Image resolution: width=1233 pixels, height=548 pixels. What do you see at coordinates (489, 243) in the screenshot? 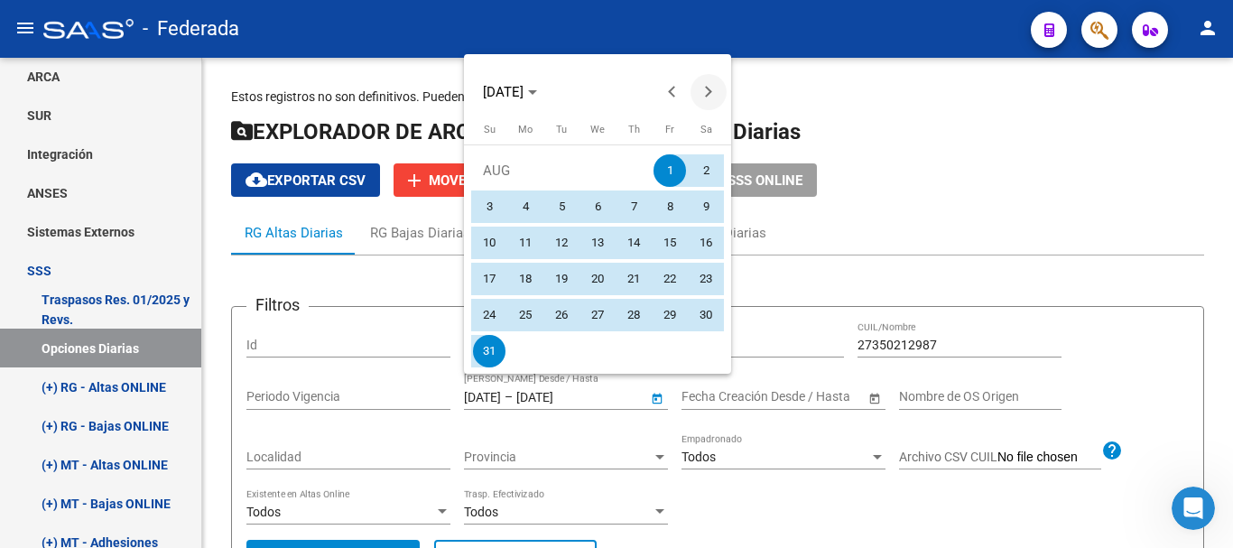
I see `button: August 10, 2025` at bounding box center [489, 243].